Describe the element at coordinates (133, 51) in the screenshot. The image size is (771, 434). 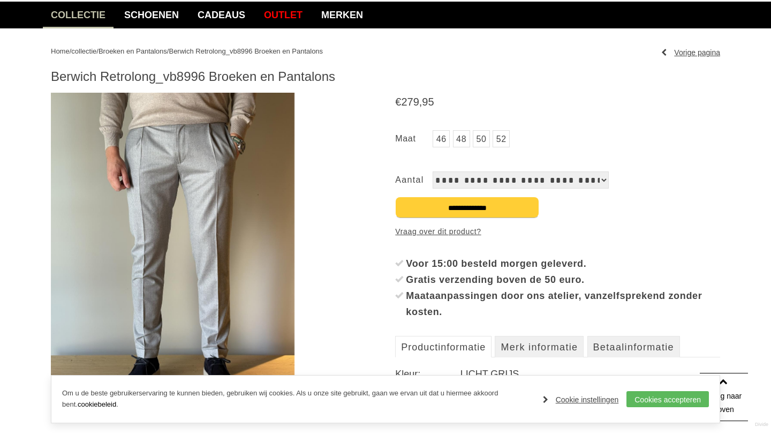
I see `a: Broeken en Pantalons` at that location.